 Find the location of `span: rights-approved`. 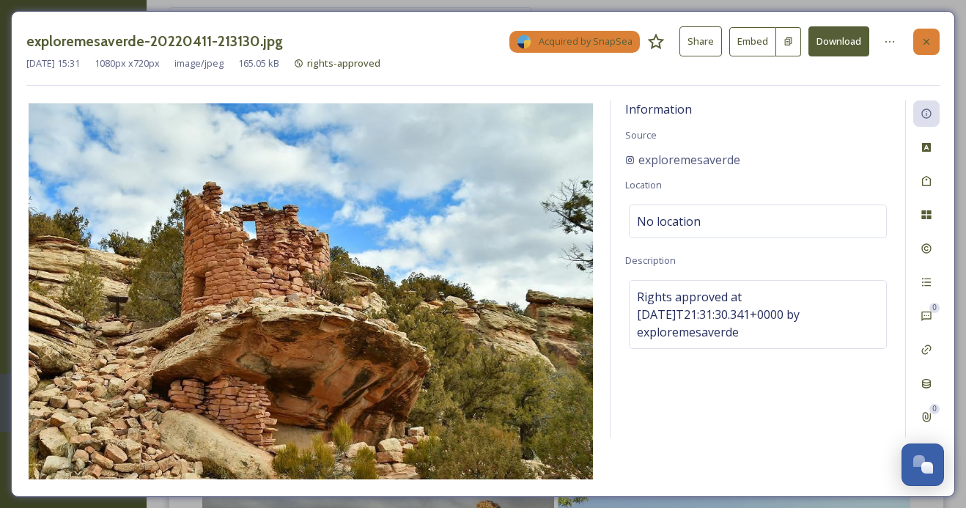

span: rights-approved is located at coordinates (344, 63).